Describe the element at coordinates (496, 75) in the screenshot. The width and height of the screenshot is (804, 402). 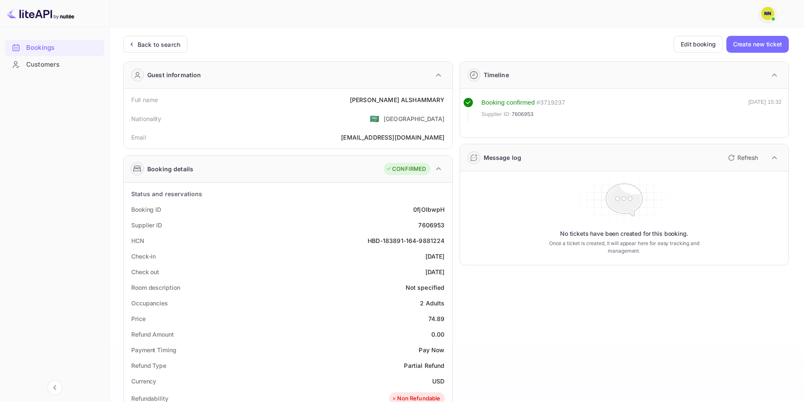
I see `div: Timeline` at that location.